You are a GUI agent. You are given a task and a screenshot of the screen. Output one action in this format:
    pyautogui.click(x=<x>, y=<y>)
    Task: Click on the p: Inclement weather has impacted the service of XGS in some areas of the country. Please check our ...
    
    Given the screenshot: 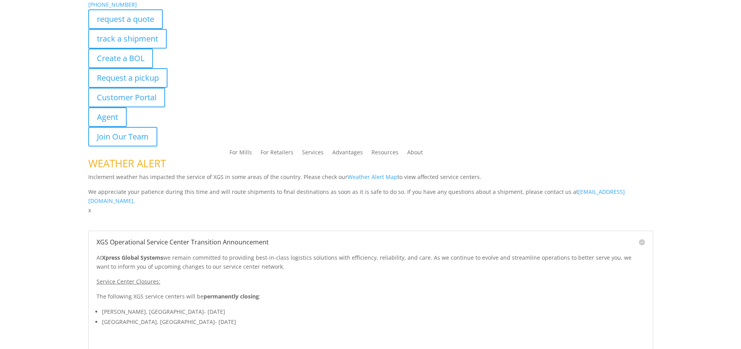 What is the action you would take?
    pyautogui.click(x=370, y=180)
    